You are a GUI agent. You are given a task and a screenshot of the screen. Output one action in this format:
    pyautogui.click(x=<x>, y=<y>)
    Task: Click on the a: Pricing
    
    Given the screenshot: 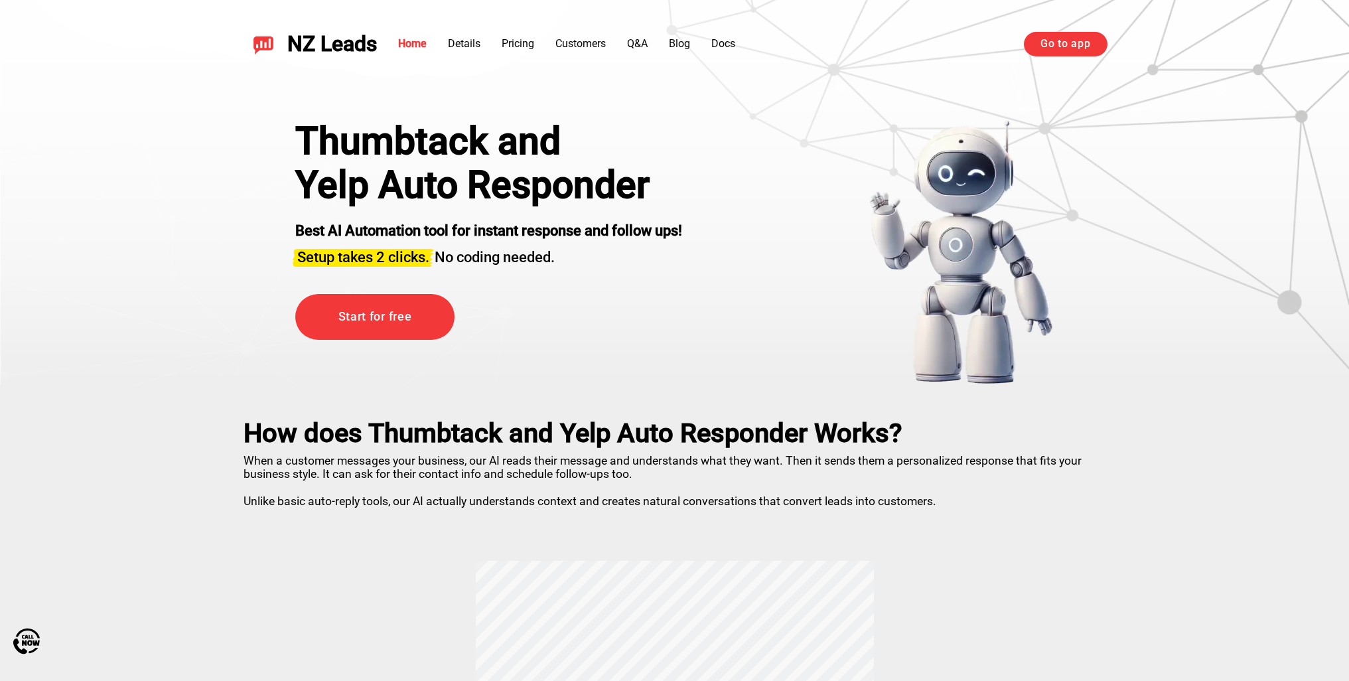 What is the action you would take?
    pyautogui.click(x=517, y=43)
    